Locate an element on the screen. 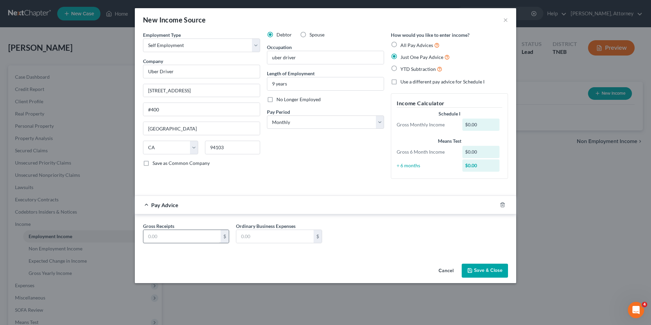 This screenshot has width=651, height=325. label: Gross Receipts is located at coordinates (159, 226).